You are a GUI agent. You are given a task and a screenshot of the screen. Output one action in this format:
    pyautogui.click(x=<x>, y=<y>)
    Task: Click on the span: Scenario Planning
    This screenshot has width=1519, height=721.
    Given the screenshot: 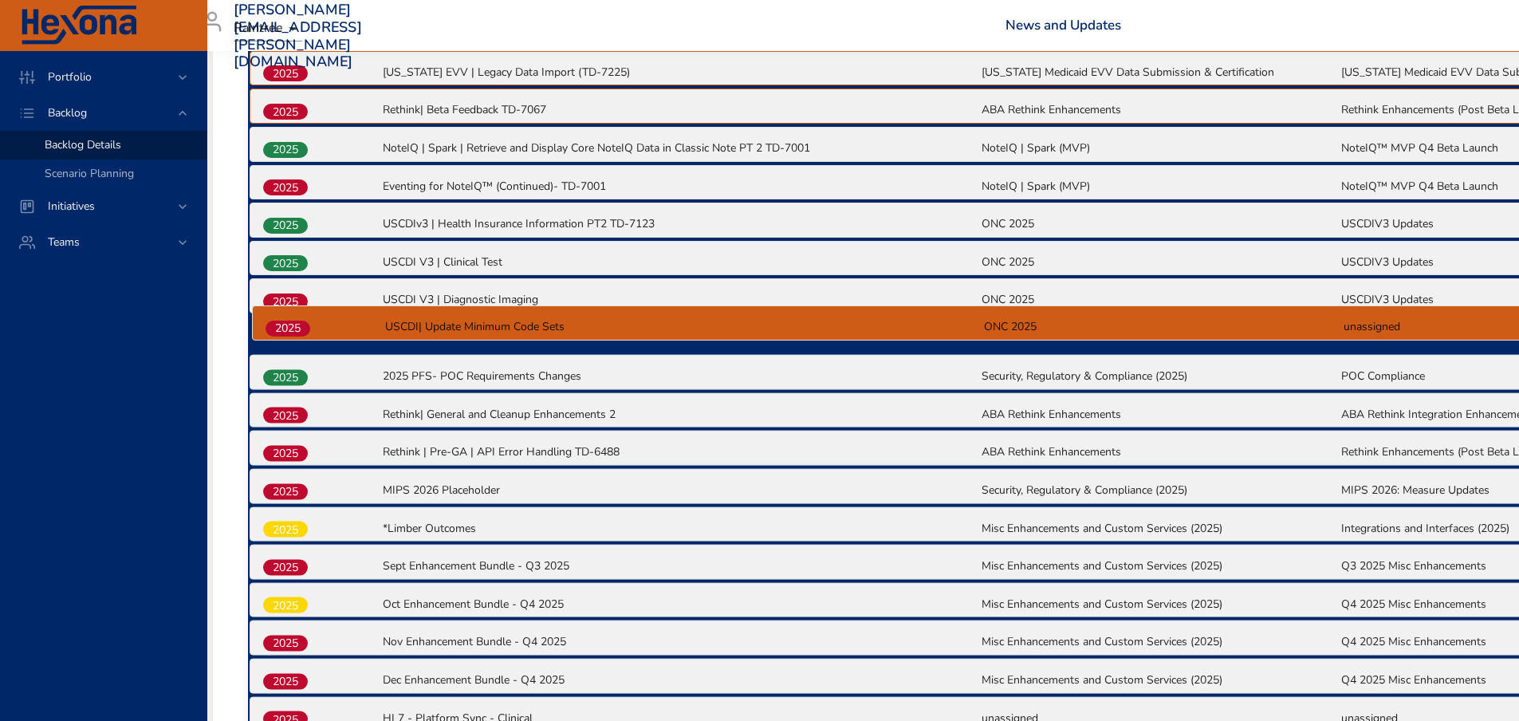 What is the action you would take?
    pyautogui.click(x=89, y=173)
    